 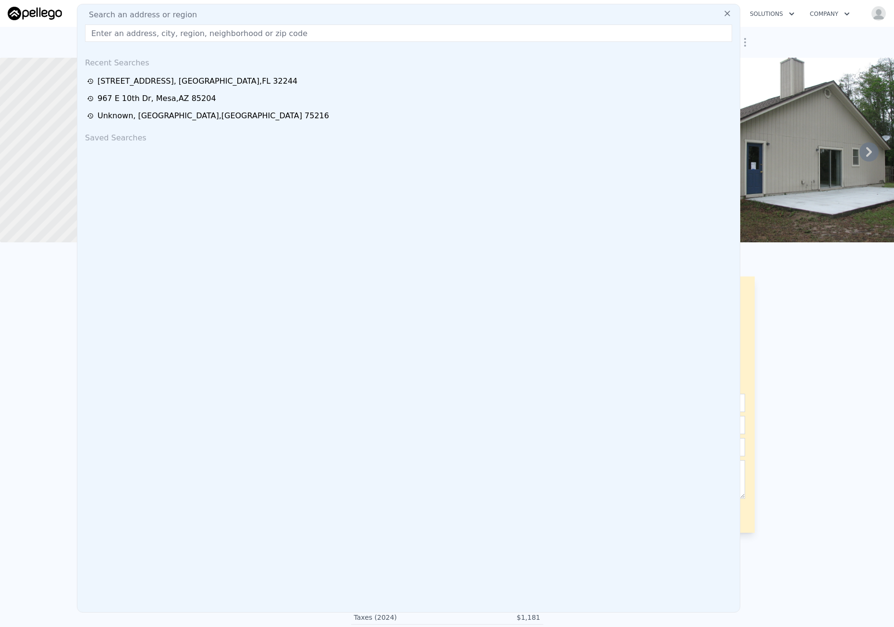 I want to click on button: Solutions, so click(x=772, y=14).